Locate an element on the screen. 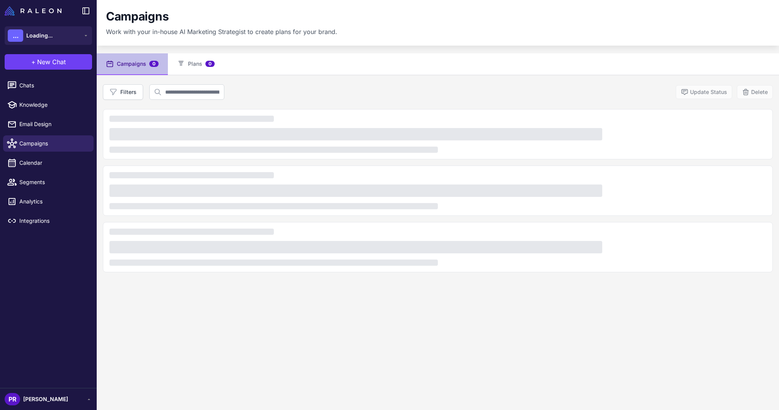 The width and height of the screenshot is (779, 410). span: Loading... is located at coordinates (39, 36).